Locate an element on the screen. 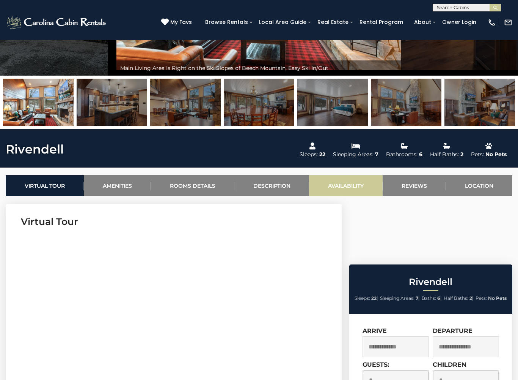  h2: Rivendell is located at coordinates (431, 282).